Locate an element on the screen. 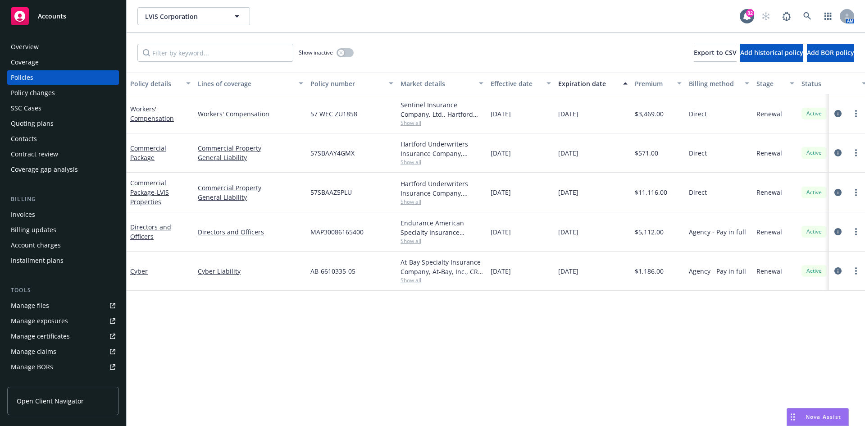 This screenshot has height=426, width=865. a: Coverage gap analysis is located at coordinates (63, 169).